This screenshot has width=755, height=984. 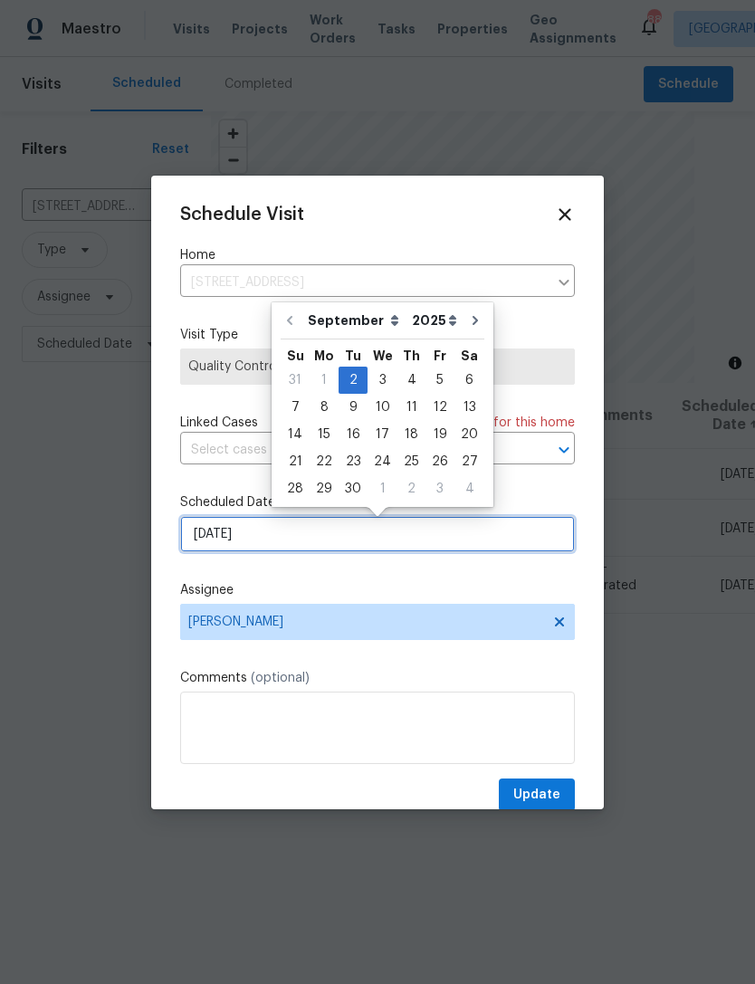 What do you see at coordinates (469, 380) in the screenshot?
I see `div: 6` at bounding box center [469, 380].